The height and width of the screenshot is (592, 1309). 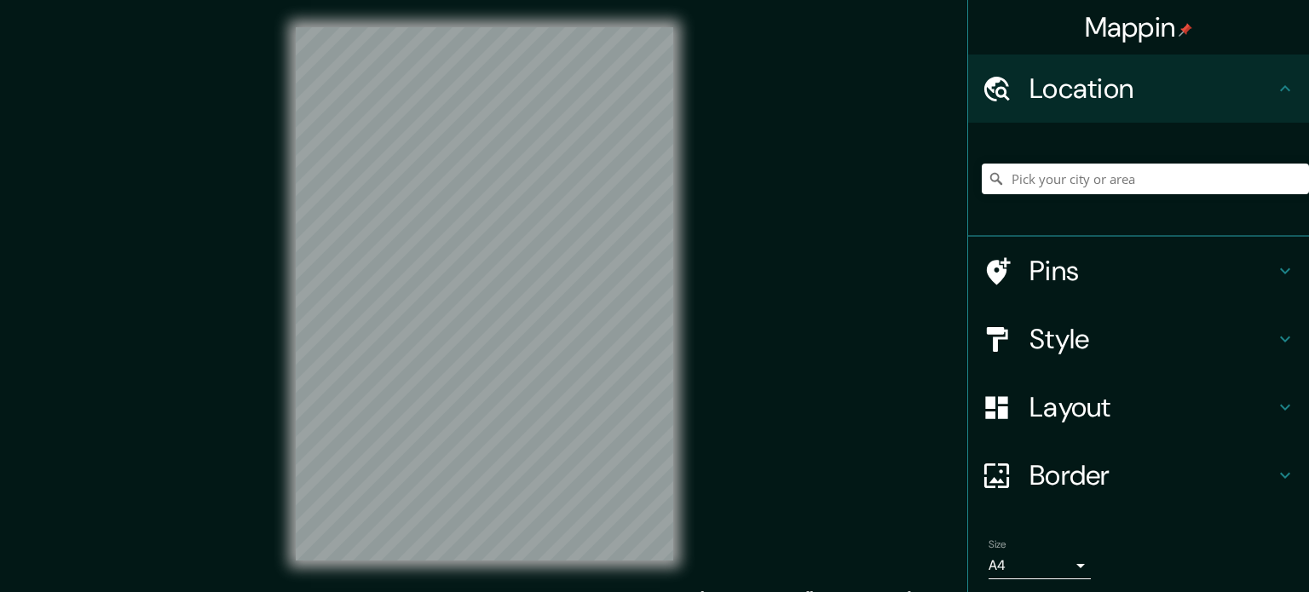 What do you see at coordinates (1139, 89) in the screenshot?
I see `div: Location` at bounding box center [1139, 89].